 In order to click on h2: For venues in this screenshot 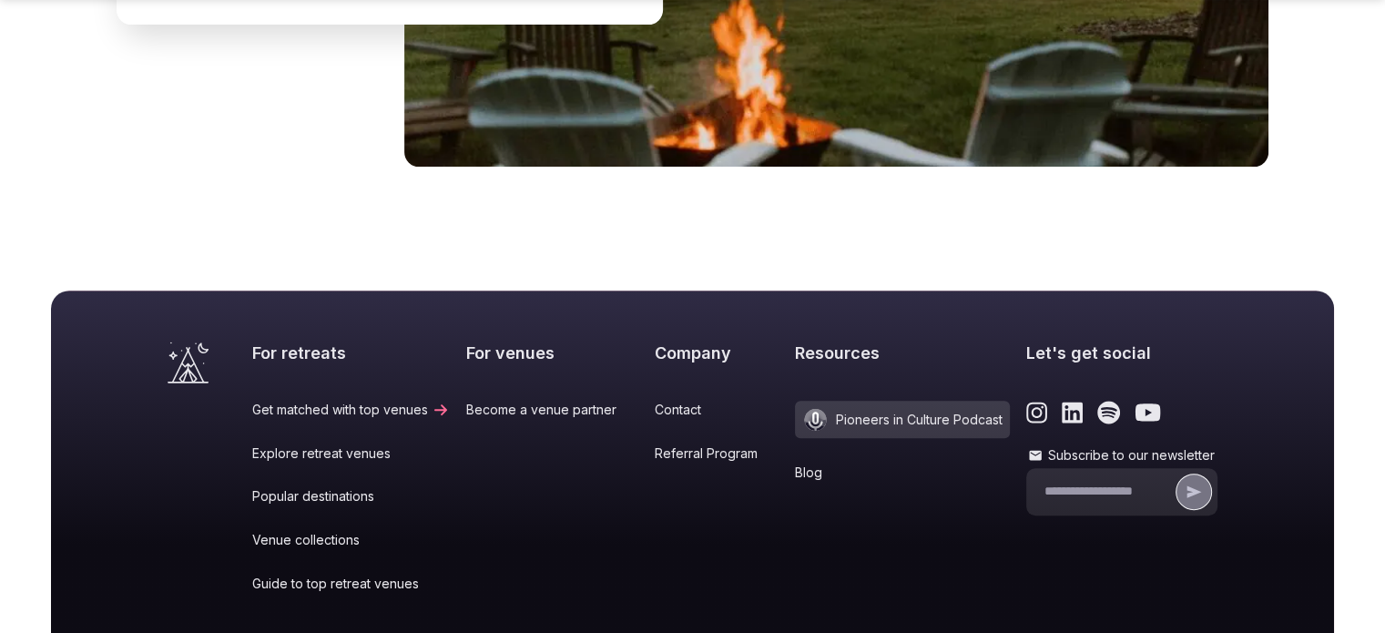, I will do `click(552, 352)`.